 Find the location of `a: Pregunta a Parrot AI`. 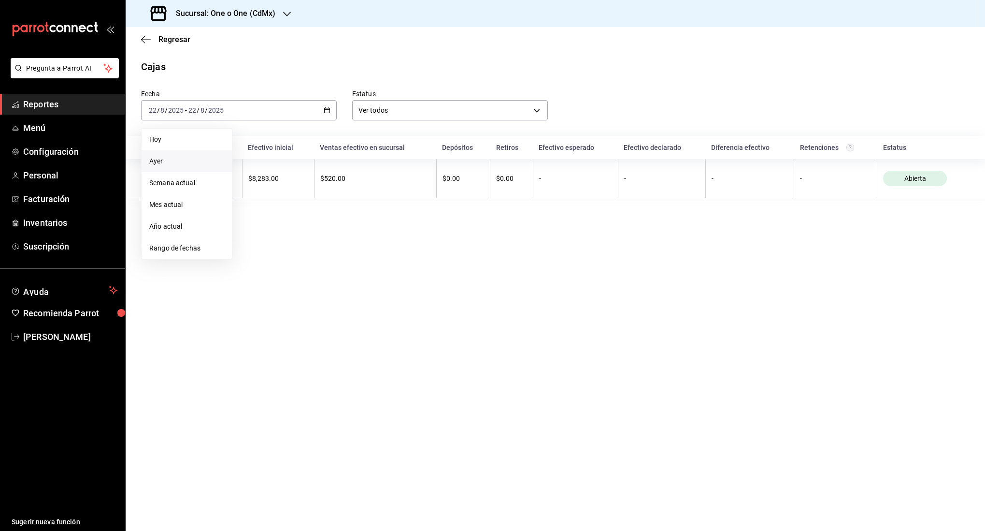

a: Pregunta a Parrot AI is located at coordinates (63, 75).